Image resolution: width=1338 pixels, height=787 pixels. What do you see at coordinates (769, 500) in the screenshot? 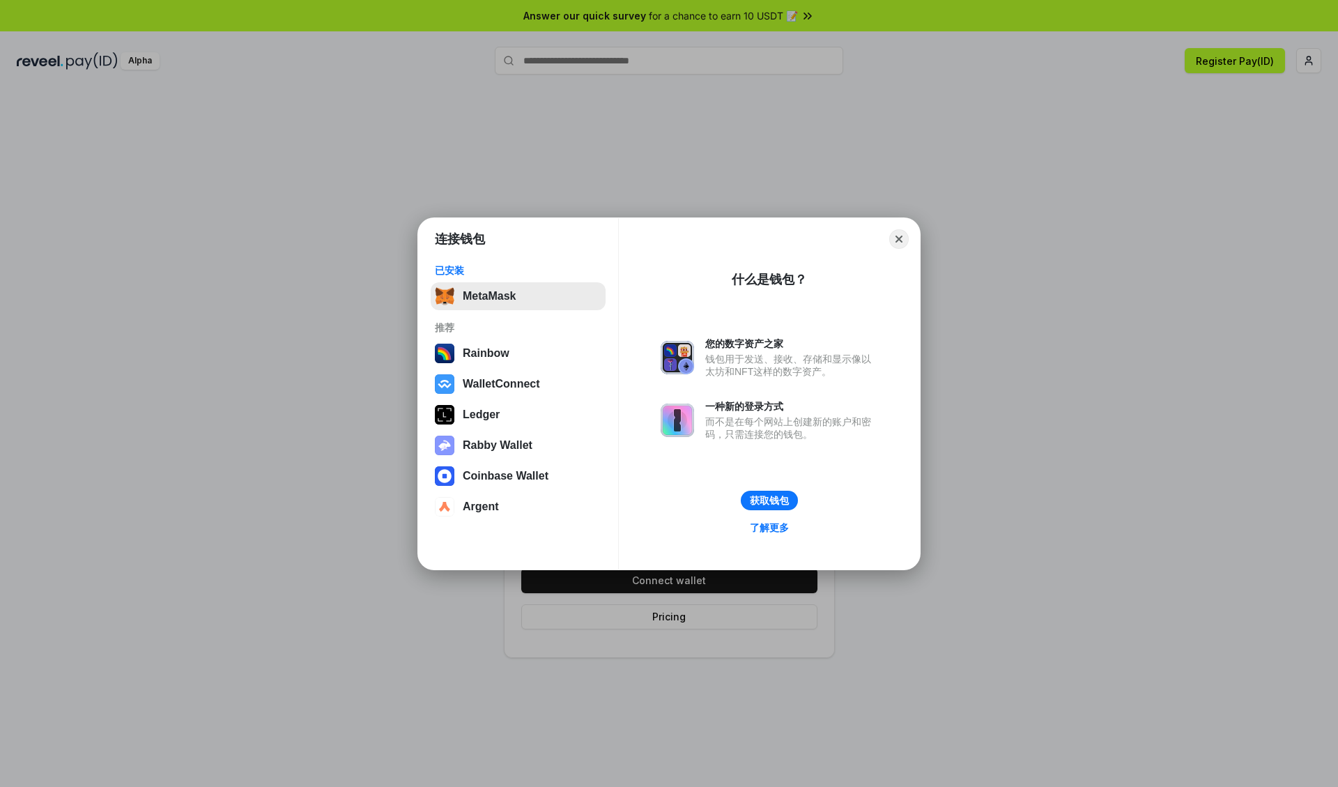
I see `div: 获取钱包` at bounding box center [769, 500].